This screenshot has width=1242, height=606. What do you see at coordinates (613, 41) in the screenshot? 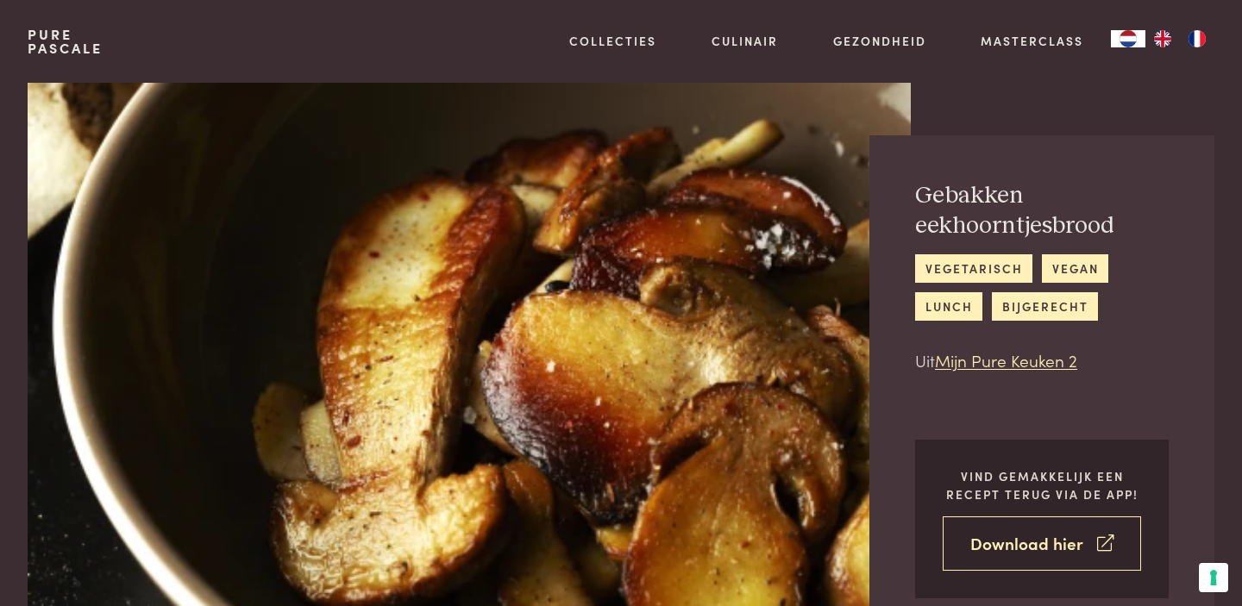
I see `a: Collecties` at bounding box center [613, 41].